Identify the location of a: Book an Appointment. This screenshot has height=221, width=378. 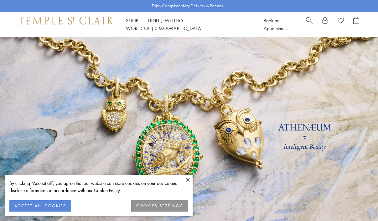
(276, 24).